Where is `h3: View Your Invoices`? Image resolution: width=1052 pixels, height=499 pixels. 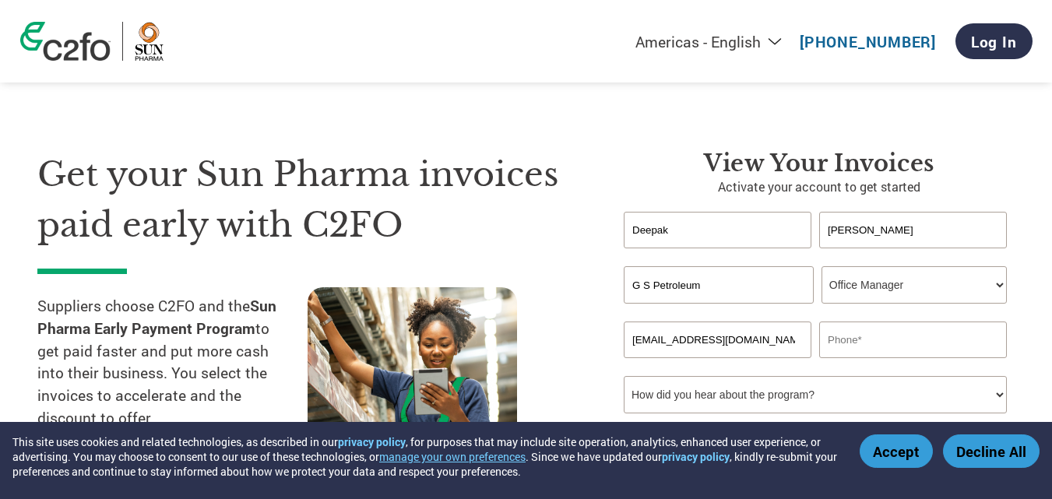 h3: View Your Invoices is located at coordinates (819, 164).